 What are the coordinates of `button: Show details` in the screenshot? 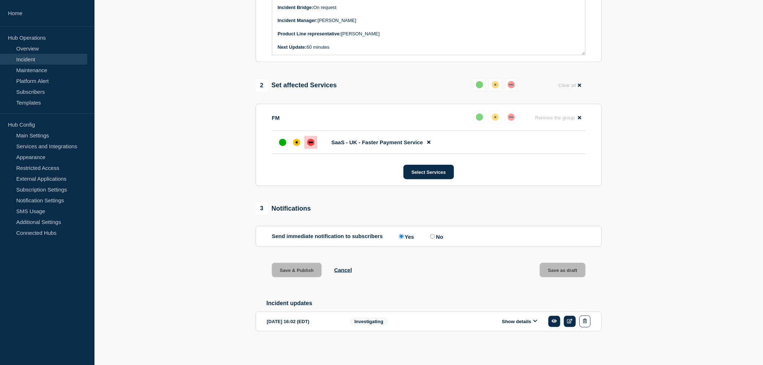 It's located at (520, 321).